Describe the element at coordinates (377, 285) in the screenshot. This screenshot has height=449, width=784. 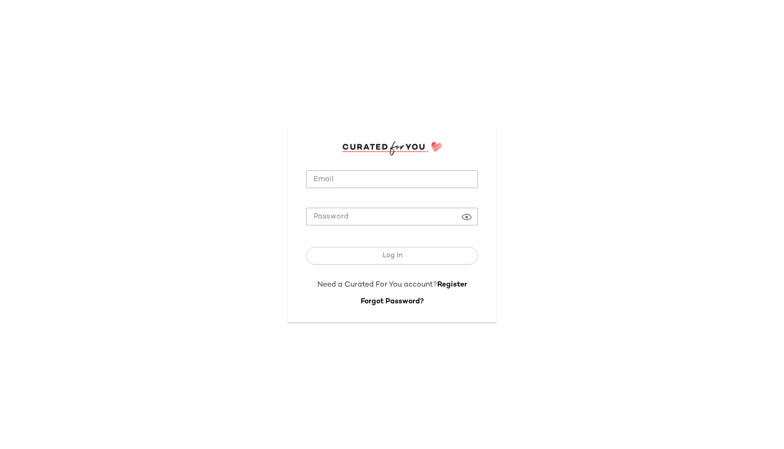
I see `span: Need a Curated For You account?` at that location.